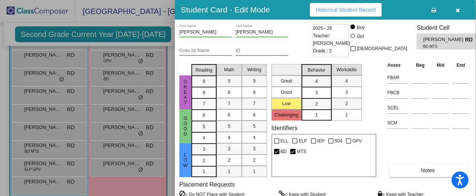 This screenshot has width=476, height=196. I want to click on span: IEP, so click(321, 141).